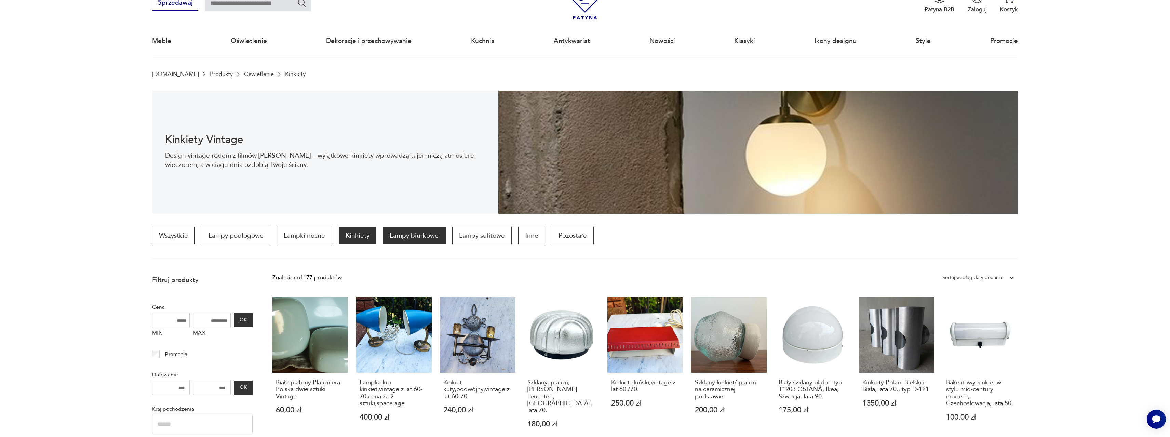 The image size is (1170, 437). Describe the element at coordinates (176, 355) in the screenshot. I see `p: Promocja` at that location.